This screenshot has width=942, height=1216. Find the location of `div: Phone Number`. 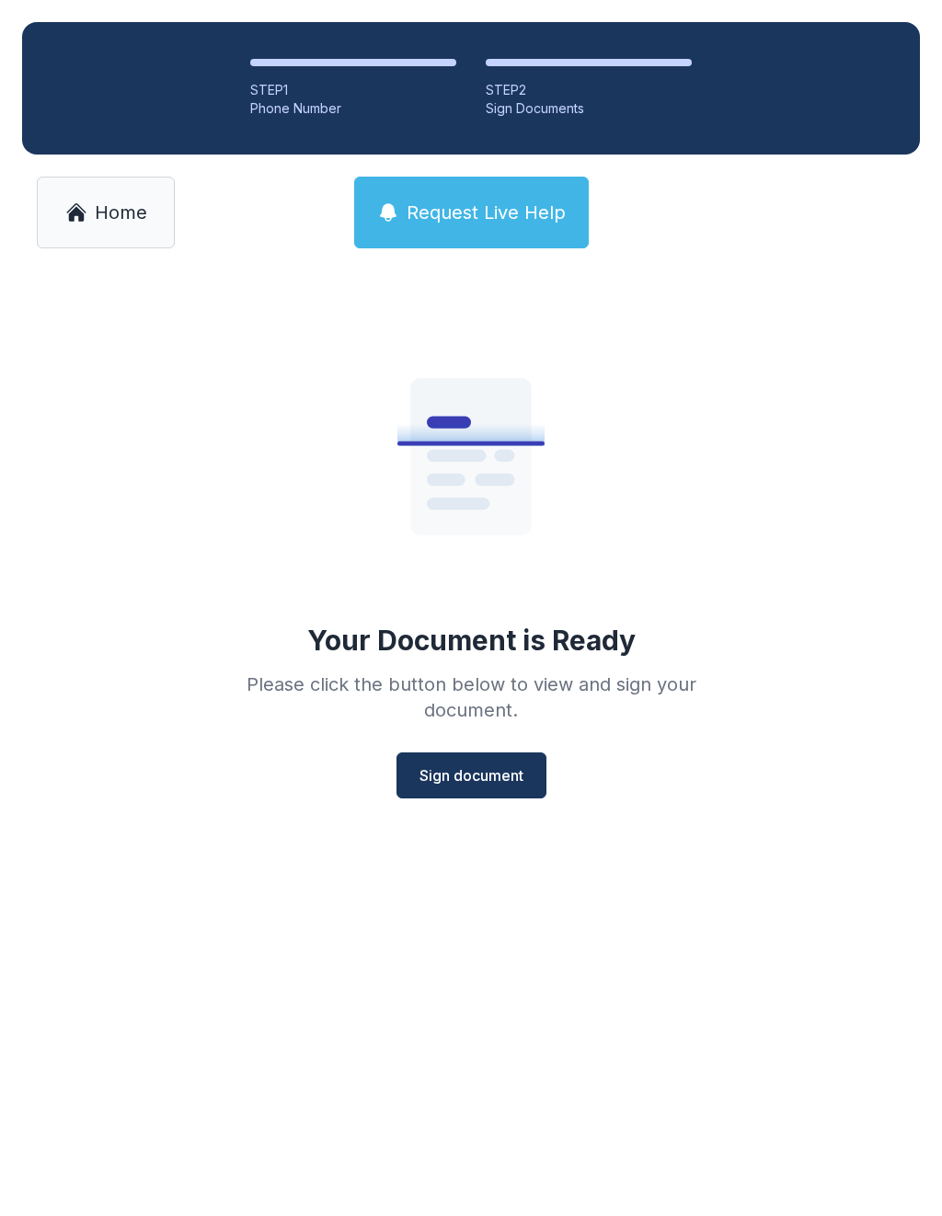

div: Phone Number is located at coordinates (353, 109).